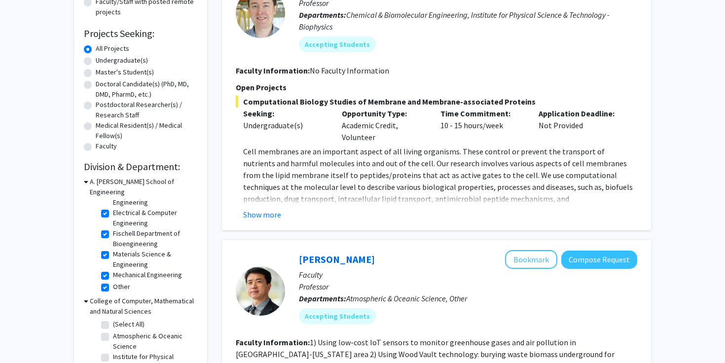 This screenshot has height=363, width=725. I want to click on p: Cell membranes are an important aspect of all living organisms. These control or prevent the tran..., so click(440, 205).